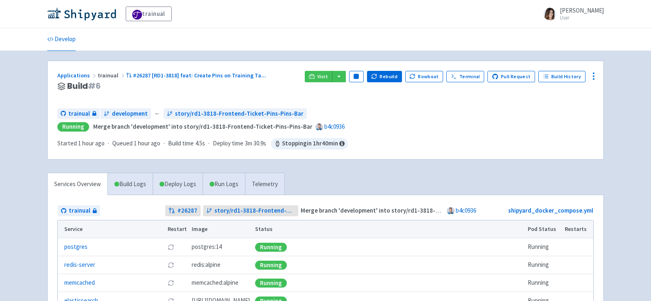 This screenshot has height=301, width=651. Describe the element at coordinates (61, 39) in the screenshot. I see `a: Develop` at that location.